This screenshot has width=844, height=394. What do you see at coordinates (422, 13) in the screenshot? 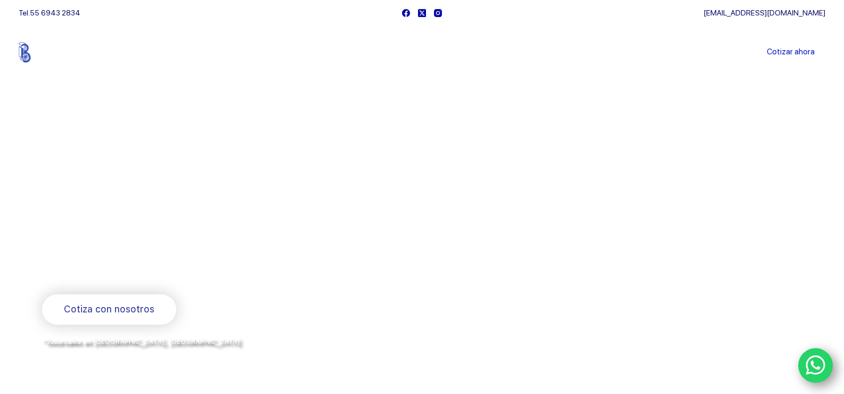
I see `a: X (Twitter)` at bounding box center [422, 13].